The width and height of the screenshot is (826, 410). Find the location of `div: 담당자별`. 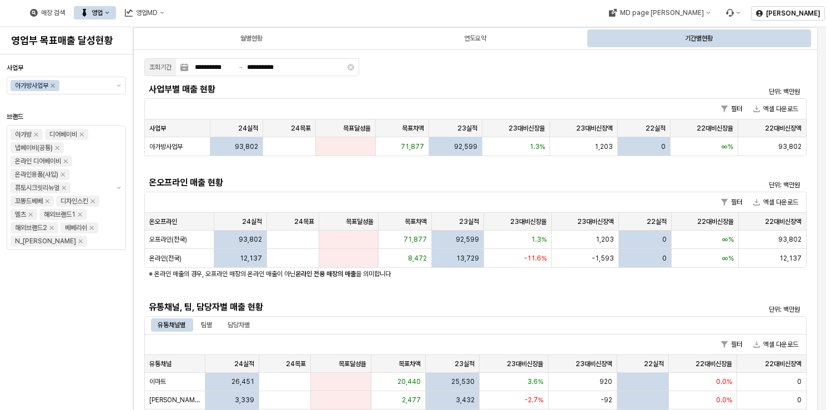

div: 담당자별 is located at coordinates (239, 325).